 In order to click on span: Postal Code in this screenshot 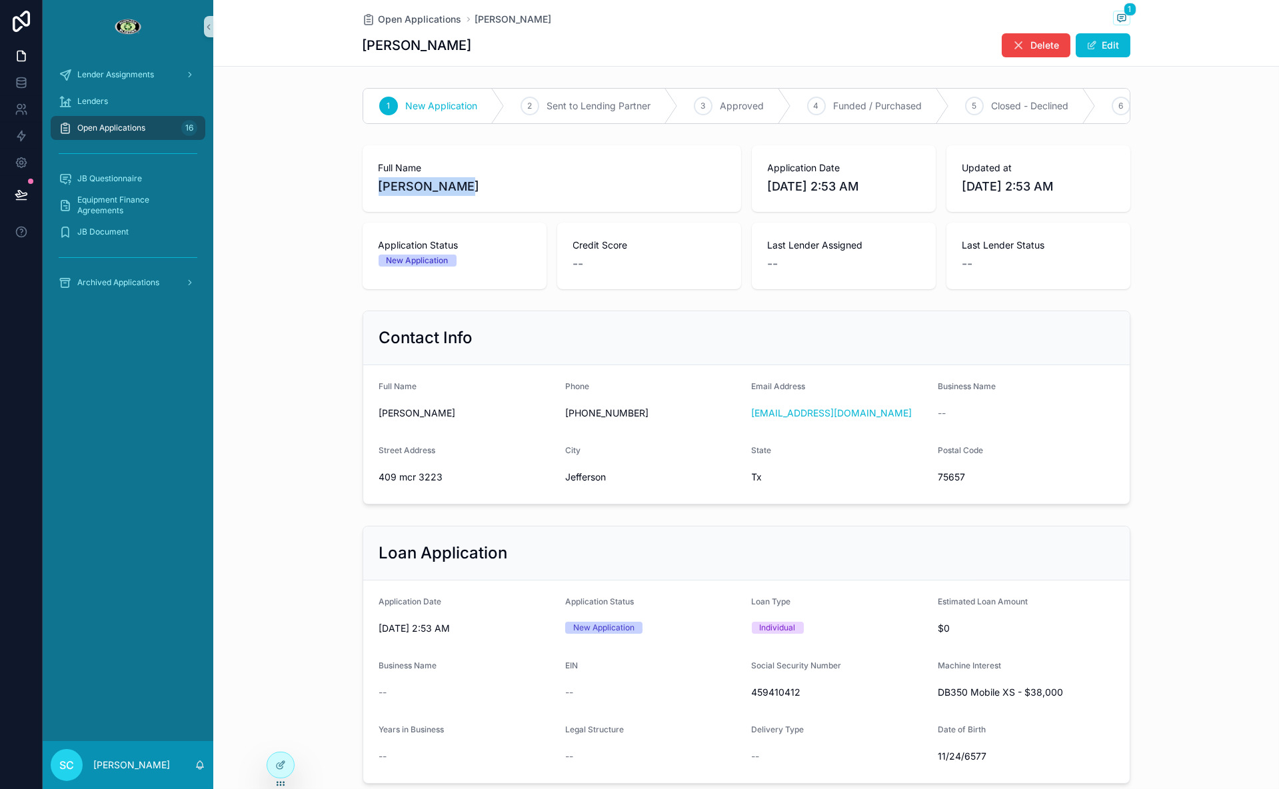, I will do `click(960, 450)`.